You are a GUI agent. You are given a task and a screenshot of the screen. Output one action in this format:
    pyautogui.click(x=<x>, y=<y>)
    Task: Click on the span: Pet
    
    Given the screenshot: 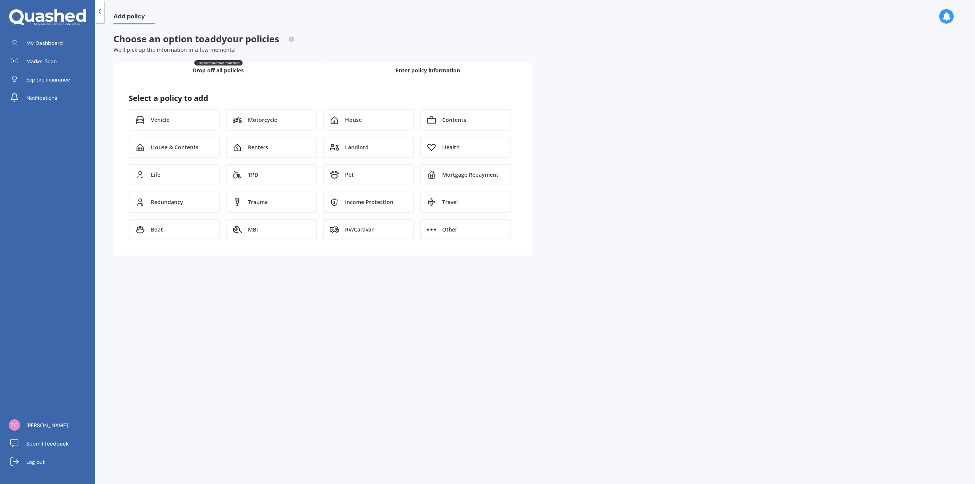 What is the action you would take?
    pyautogui.click(x=349, y=175)
    